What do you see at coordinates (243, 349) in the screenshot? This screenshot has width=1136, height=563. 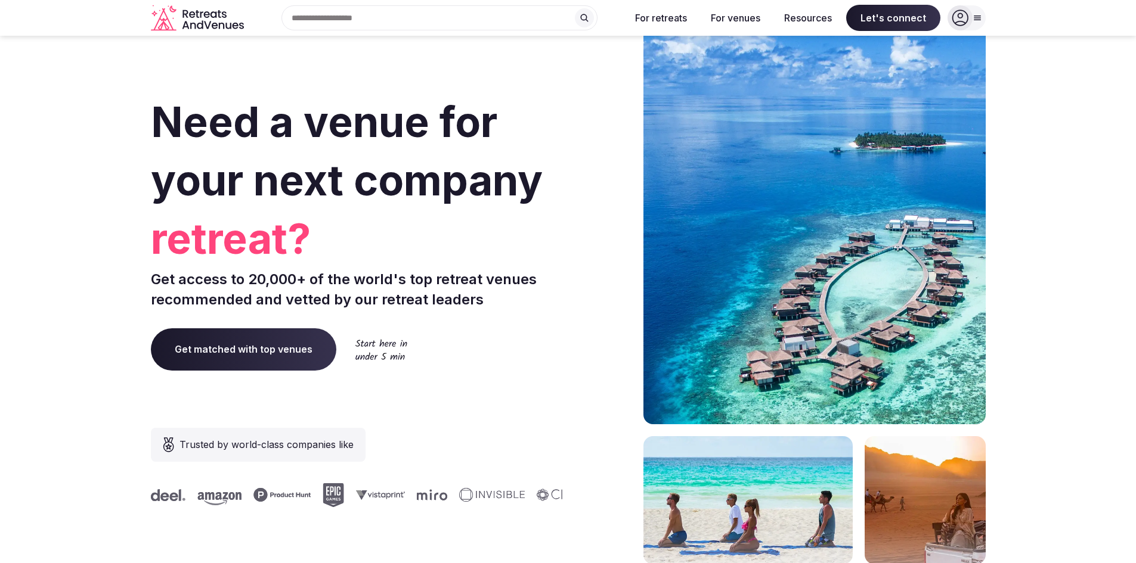 I see `span: Get matched with top venues` at bounding box center [243, 349].